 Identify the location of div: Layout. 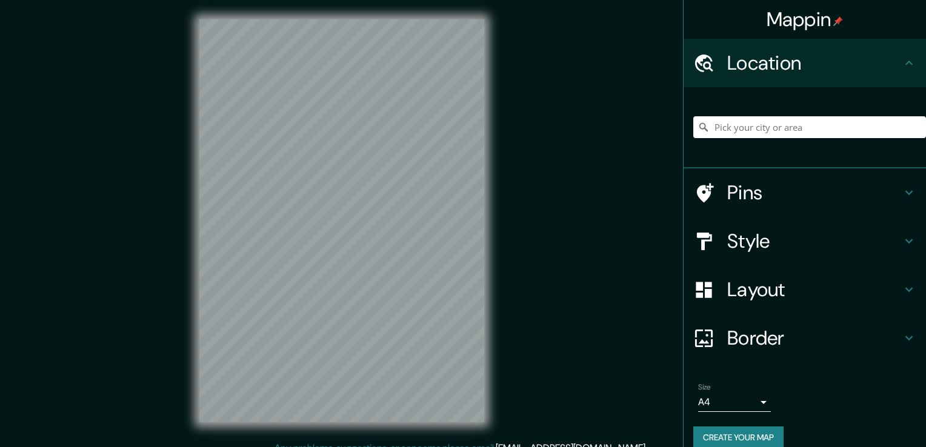
(805, 290).